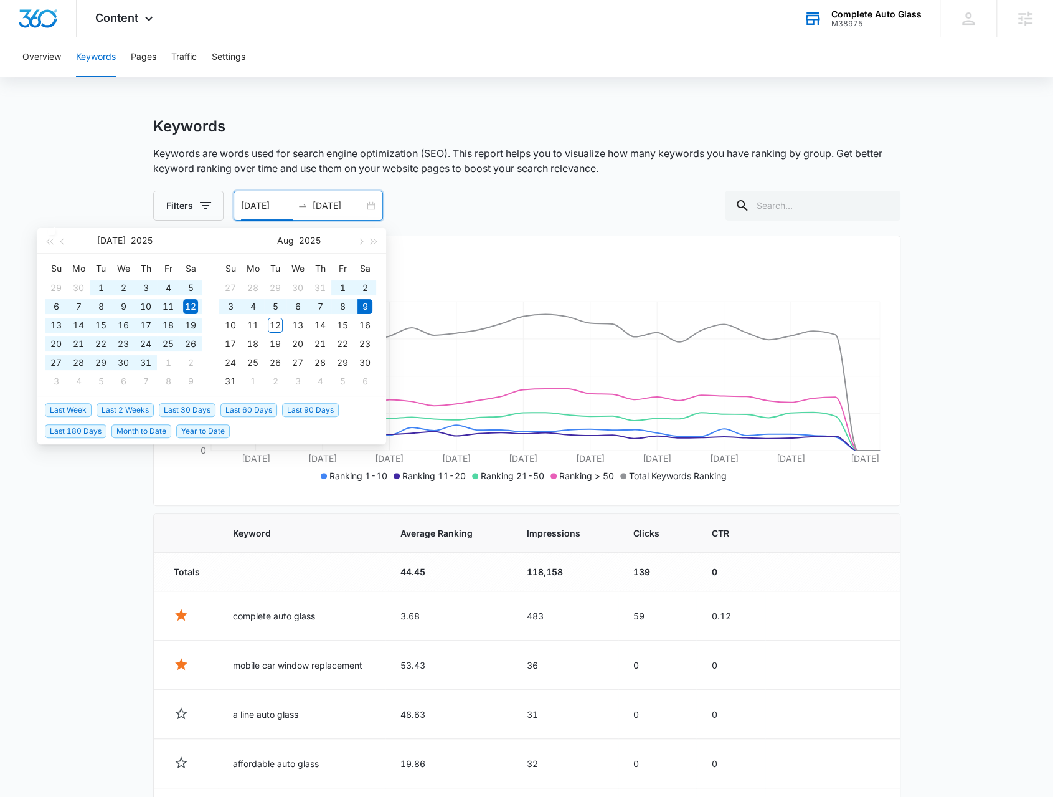 The image size is (1053, 797). I want to click on span: to, so click(303, 206).